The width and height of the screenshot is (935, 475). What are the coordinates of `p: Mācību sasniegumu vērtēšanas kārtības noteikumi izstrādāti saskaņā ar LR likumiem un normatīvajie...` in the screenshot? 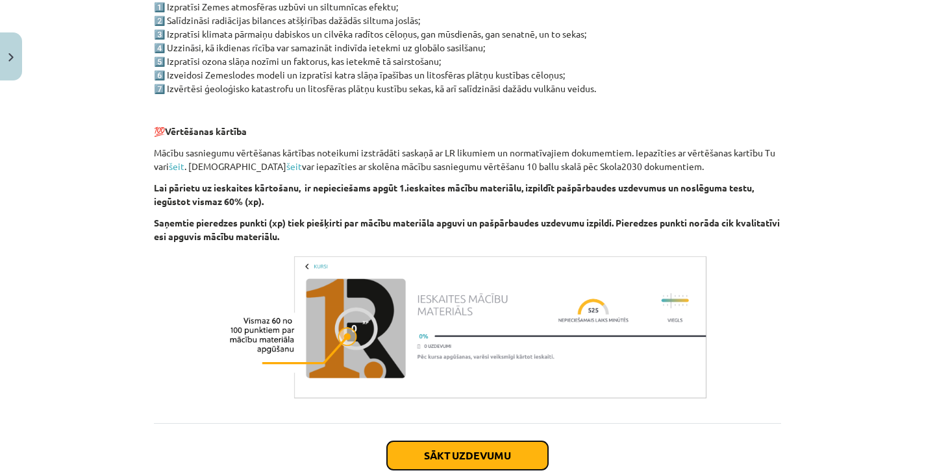 It's located at (467, 160).